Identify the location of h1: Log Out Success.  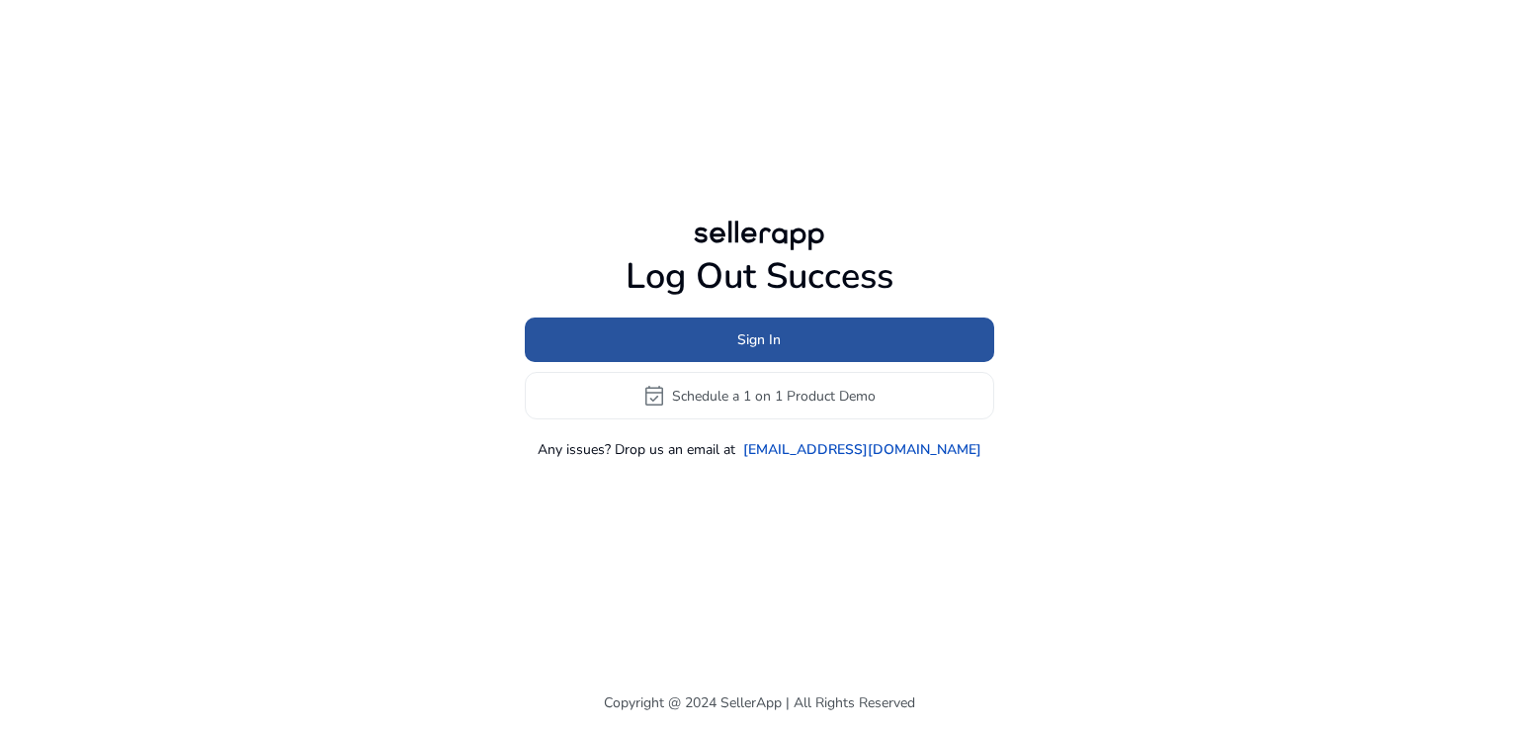
(759, 276).